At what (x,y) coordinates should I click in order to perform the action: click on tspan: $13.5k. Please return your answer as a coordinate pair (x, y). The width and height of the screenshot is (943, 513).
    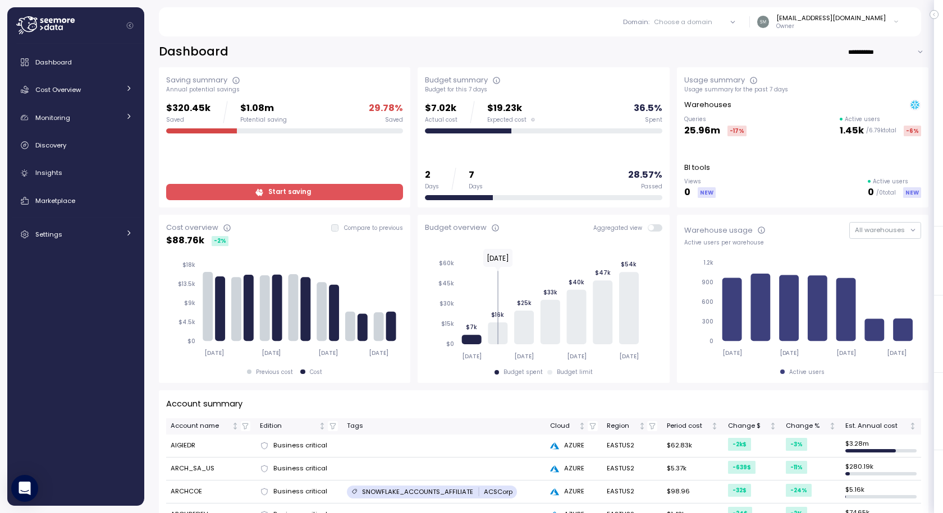
    Looking at the image, I should click on (186, 284).